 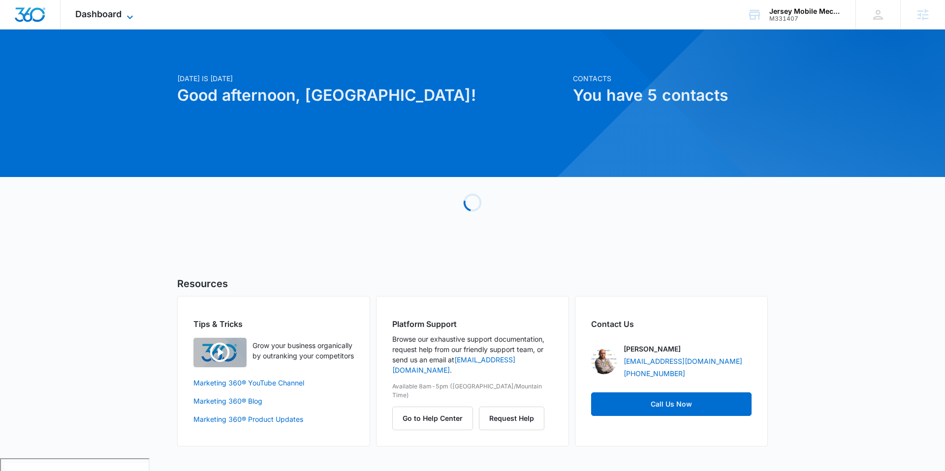 I want to click on img: Austyn Binkly, so click(x=604, y=362).